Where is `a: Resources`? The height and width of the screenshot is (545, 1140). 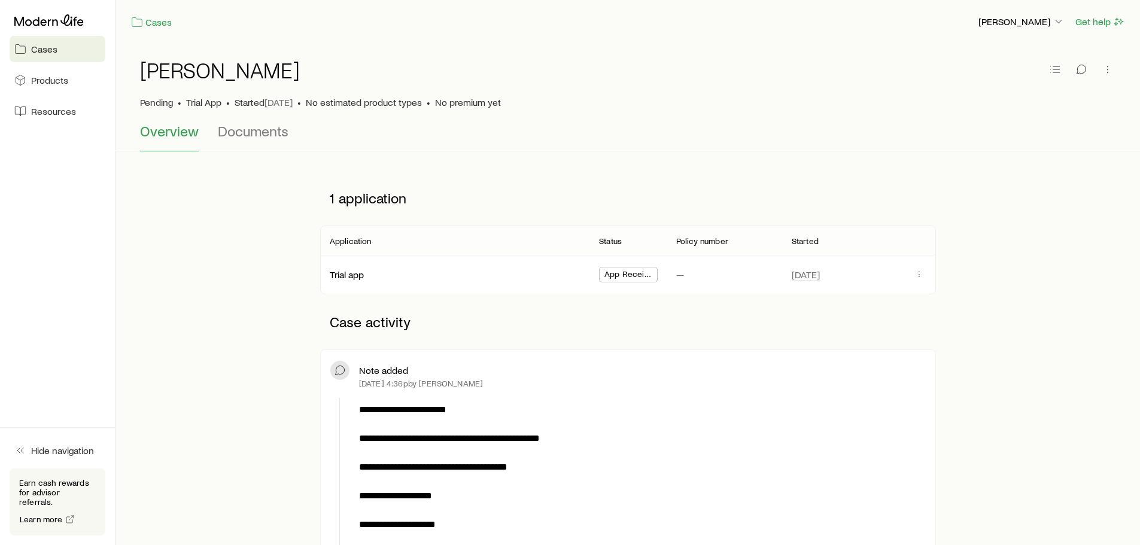
a: Resources is located at coordinates (57, 111).